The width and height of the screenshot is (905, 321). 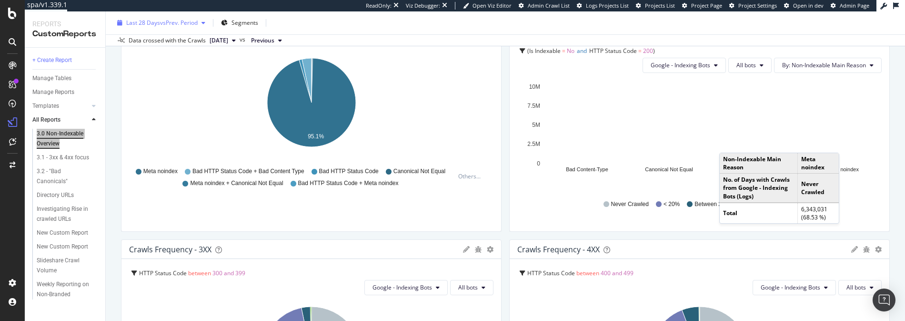 I want to click on div: Crawls Frequency - 3XX, so click(x=170, y=249).